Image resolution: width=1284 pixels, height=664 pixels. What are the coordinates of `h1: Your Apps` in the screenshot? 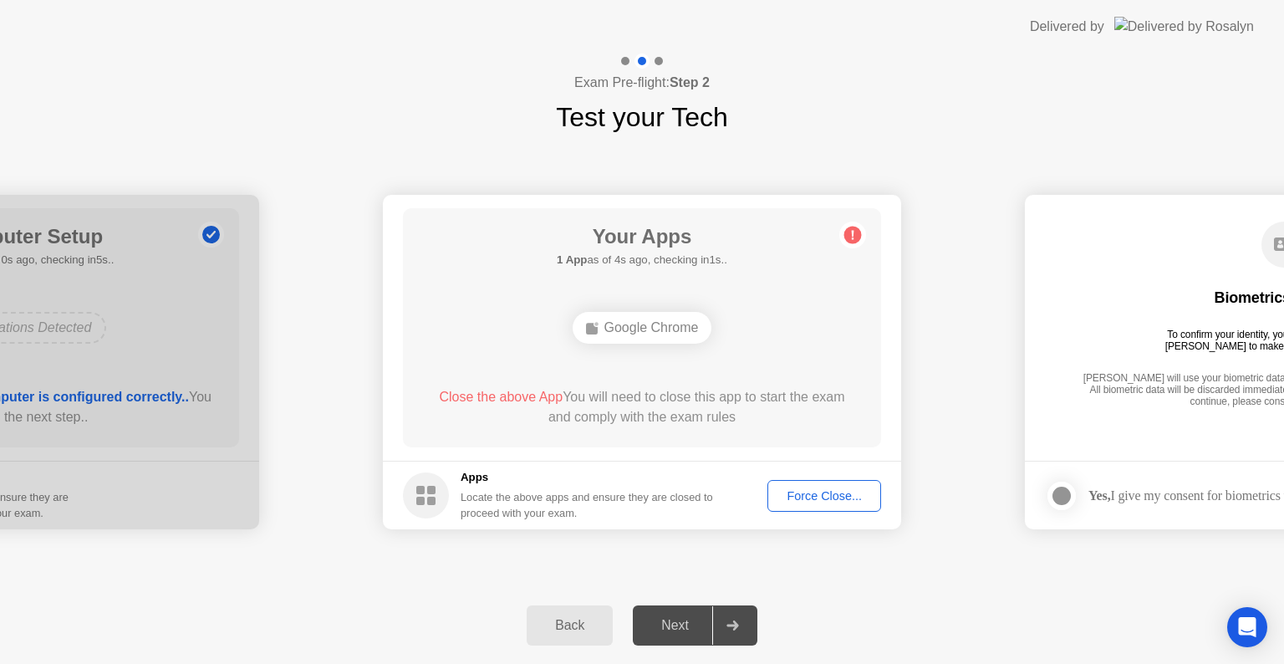 It's located at (642, 237).